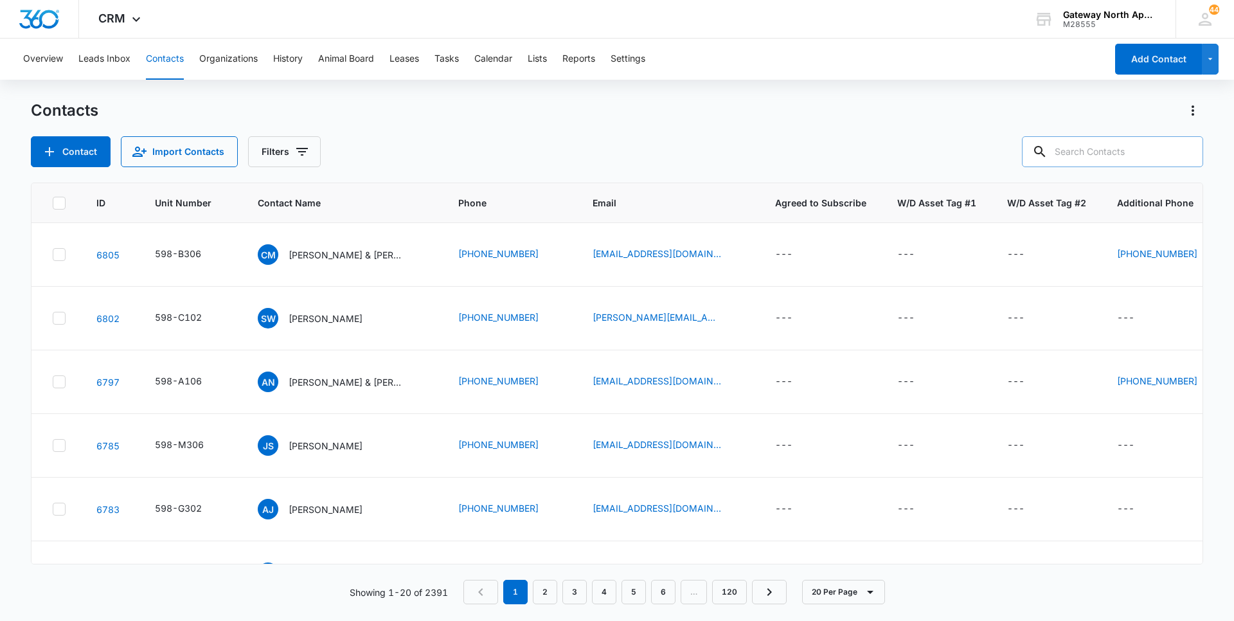 The image size is (1234, 621). I want to click on a: Navigate to contact details page for Aliyah Nguyen & Jacob Enriquez, so click(108, 382).